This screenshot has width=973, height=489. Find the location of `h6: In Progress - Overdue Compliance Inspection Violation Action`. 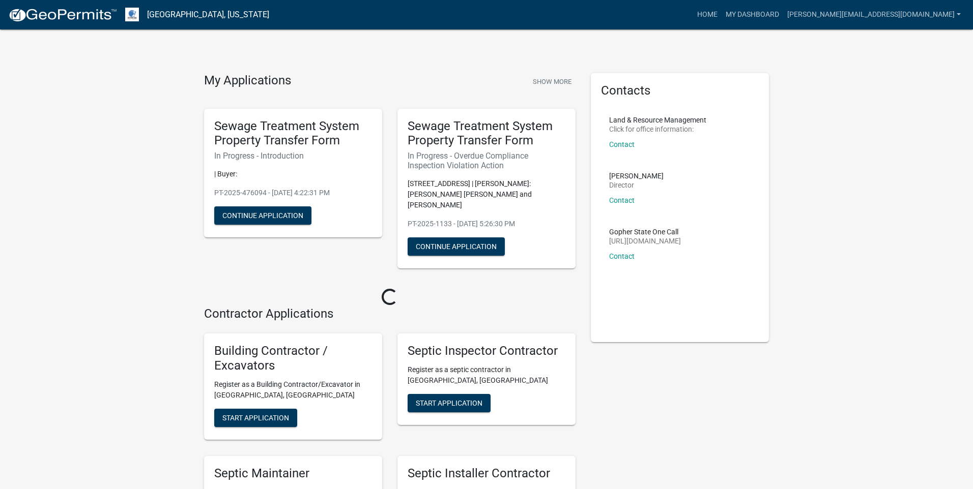

h6: In Progress - Overdue Compliance Inspection Violation Action is located at coordinates (486, 161).